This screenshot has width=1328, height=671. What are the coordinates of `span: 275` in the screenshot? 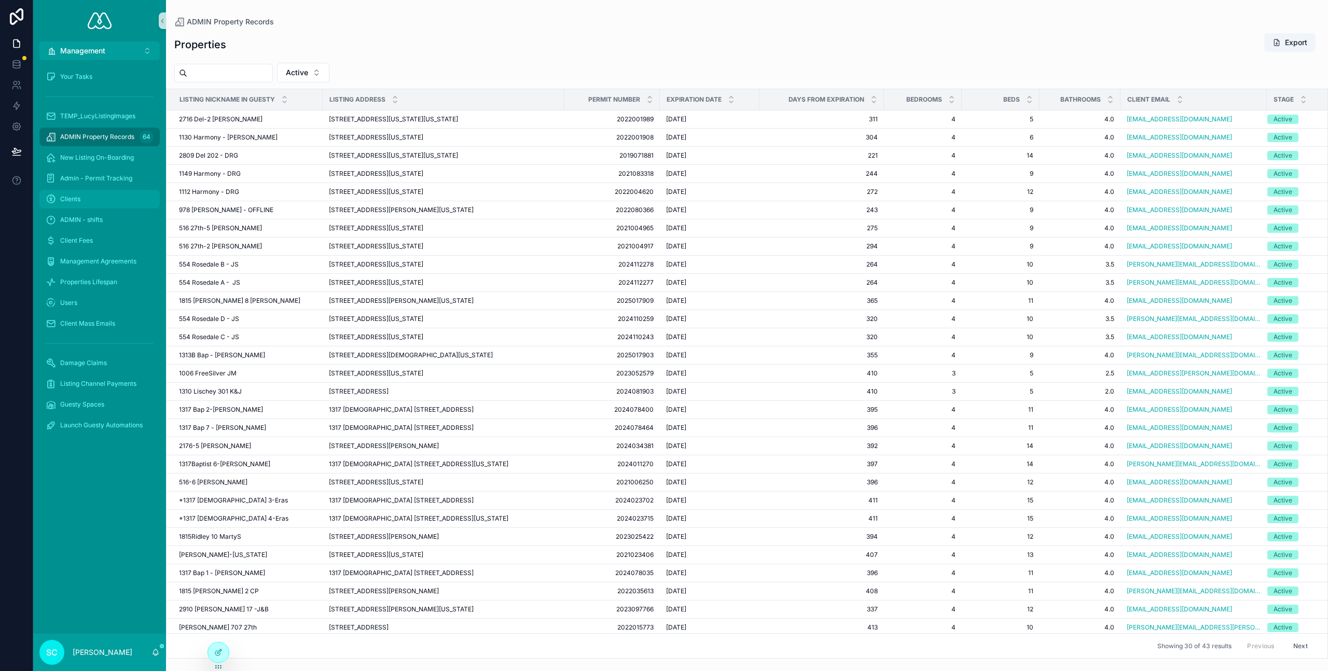 It's located at (822, 228).